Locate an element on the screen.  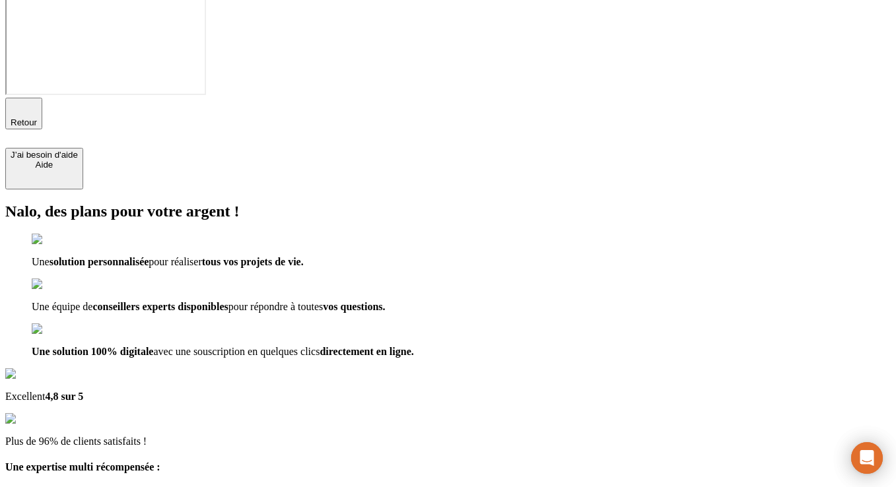
span: Excellent is located at coordinates (25, 396).